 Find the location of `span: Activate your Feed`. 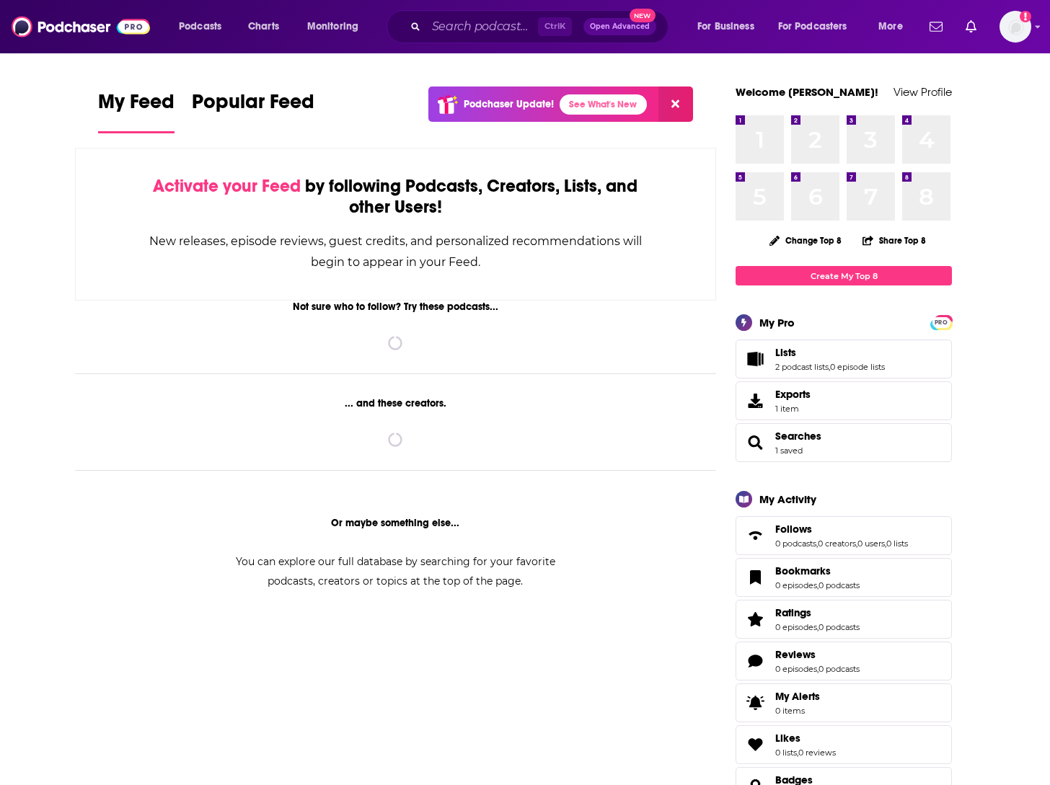

span: Activate your Feed is located at coordinates (226, 186).